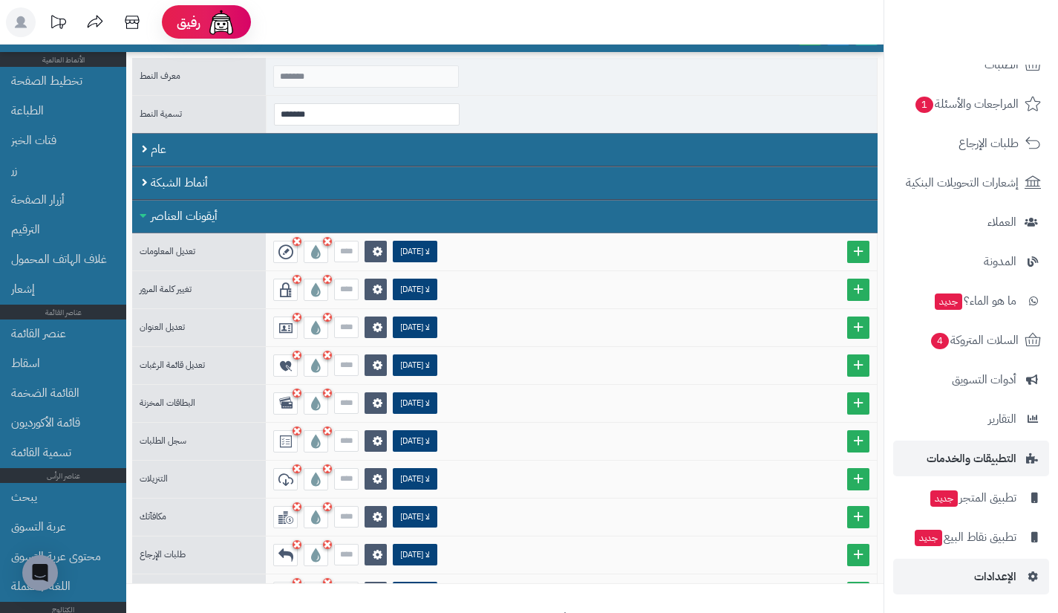  Describe the element at coordinates (965, 537) in the screenshot. I see `span: تطبيق نقاط البيع` at that location.